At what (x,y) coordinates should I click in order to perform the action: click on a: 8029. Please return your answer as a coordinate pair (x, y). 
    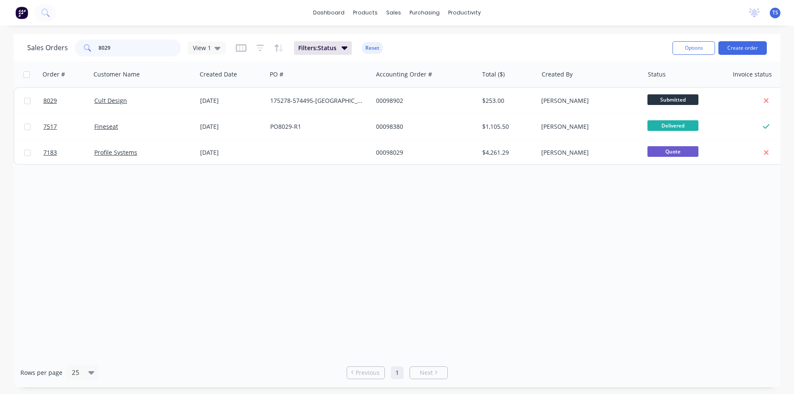
    Looking at the image, I should click on (69, 101).